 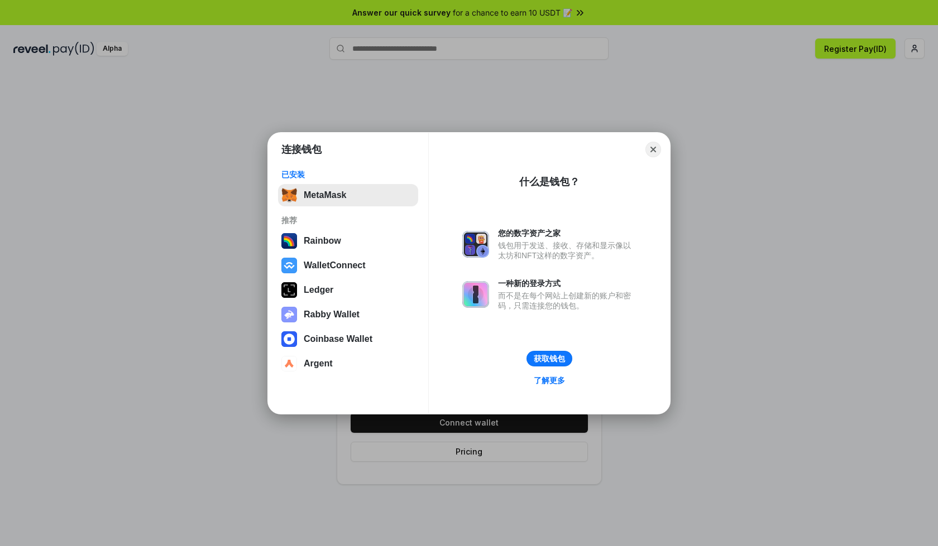 I want to click on div: 一种新的登录方式, so click(x=567, y=284).